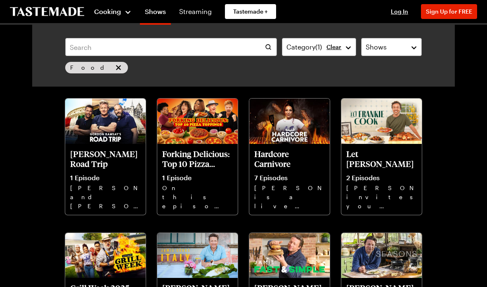  Describe the element at coordinates (197, 122) in the screenshot. I see `img: Forking Delicious: Top 10 Pizza Toppings` at that location.